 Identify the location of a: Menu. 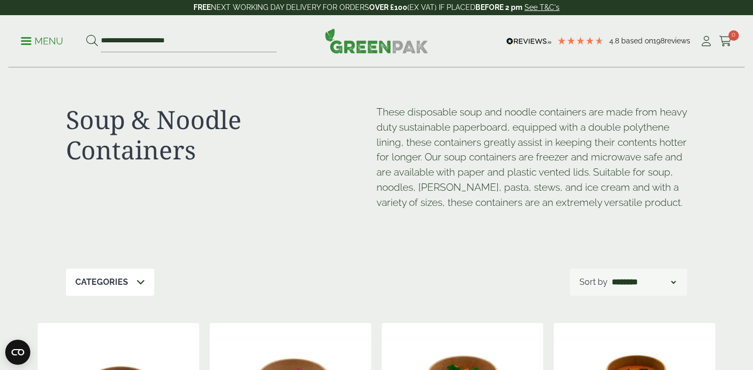
(42, 40).